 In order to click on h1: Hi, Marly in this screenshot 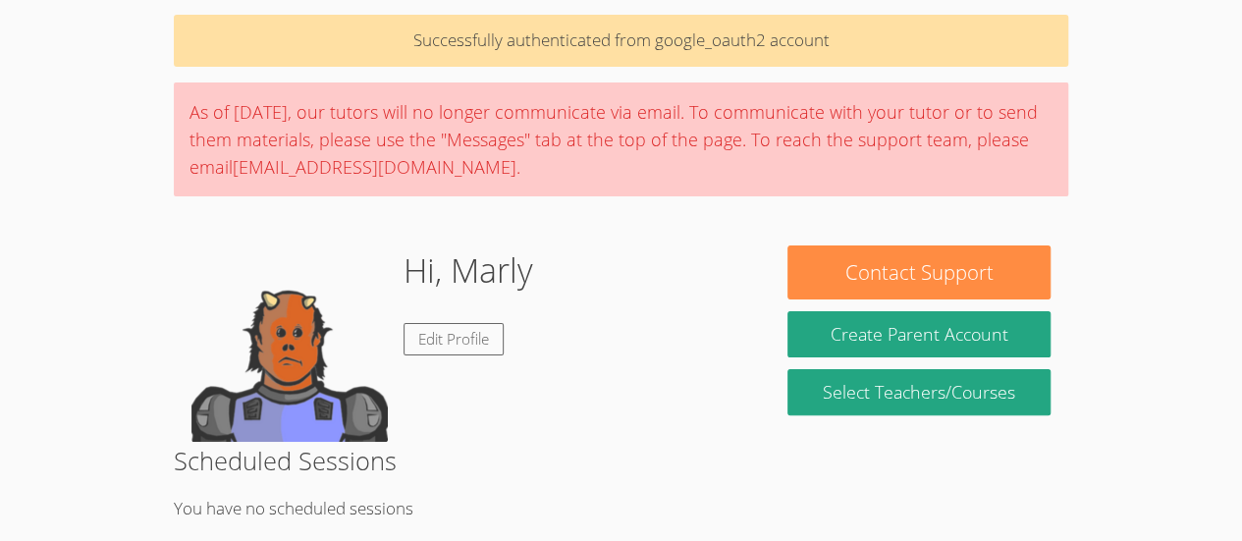, I will do `click(469, 270)`.